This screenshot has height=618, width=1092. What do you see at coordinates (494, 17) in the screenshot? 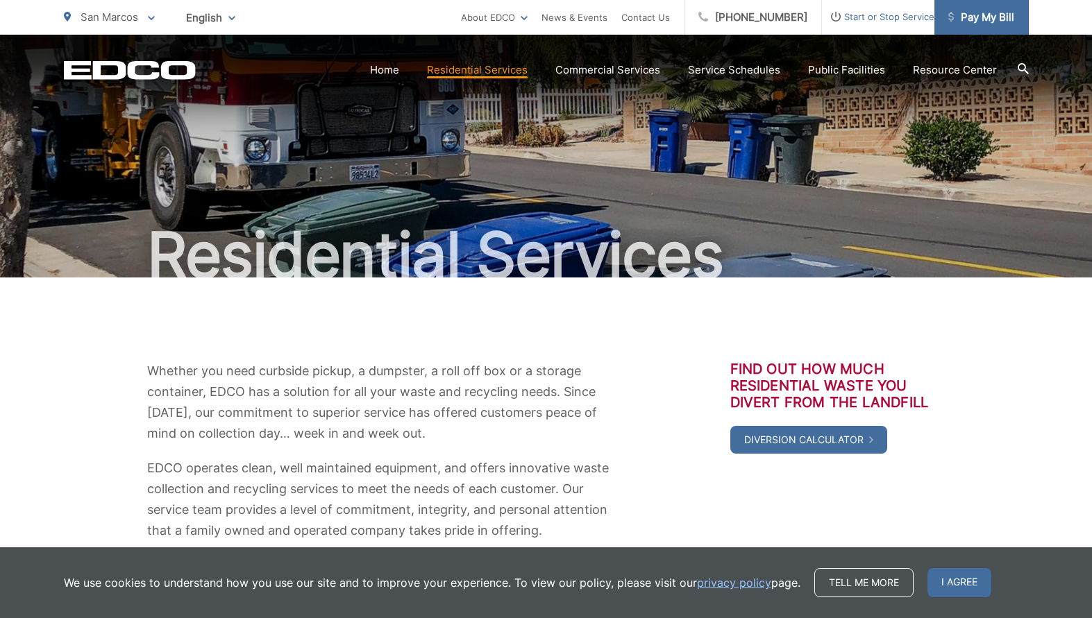
I see `a: About EDCO` at bounding box center [494, 17].